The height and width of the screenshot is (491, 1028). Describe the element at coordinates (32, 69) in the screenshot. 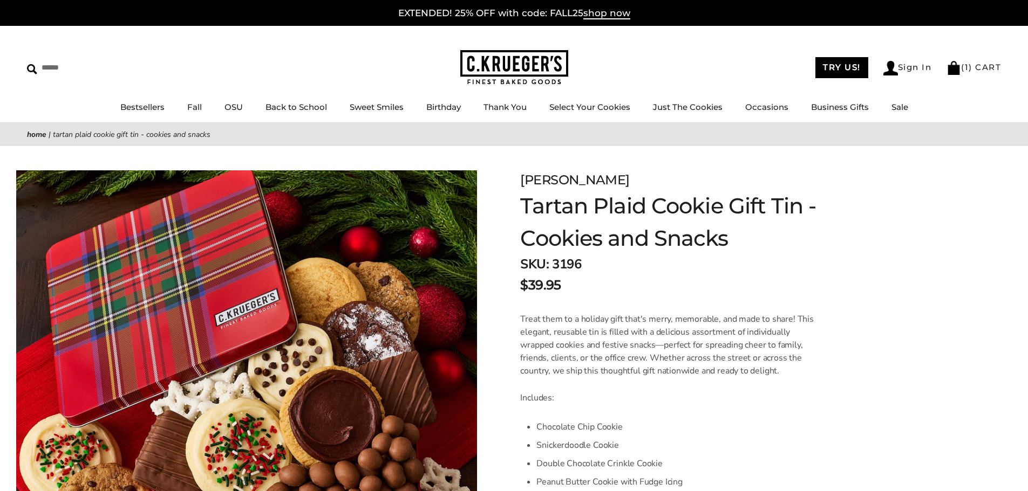

I see `img: Search` at that location.